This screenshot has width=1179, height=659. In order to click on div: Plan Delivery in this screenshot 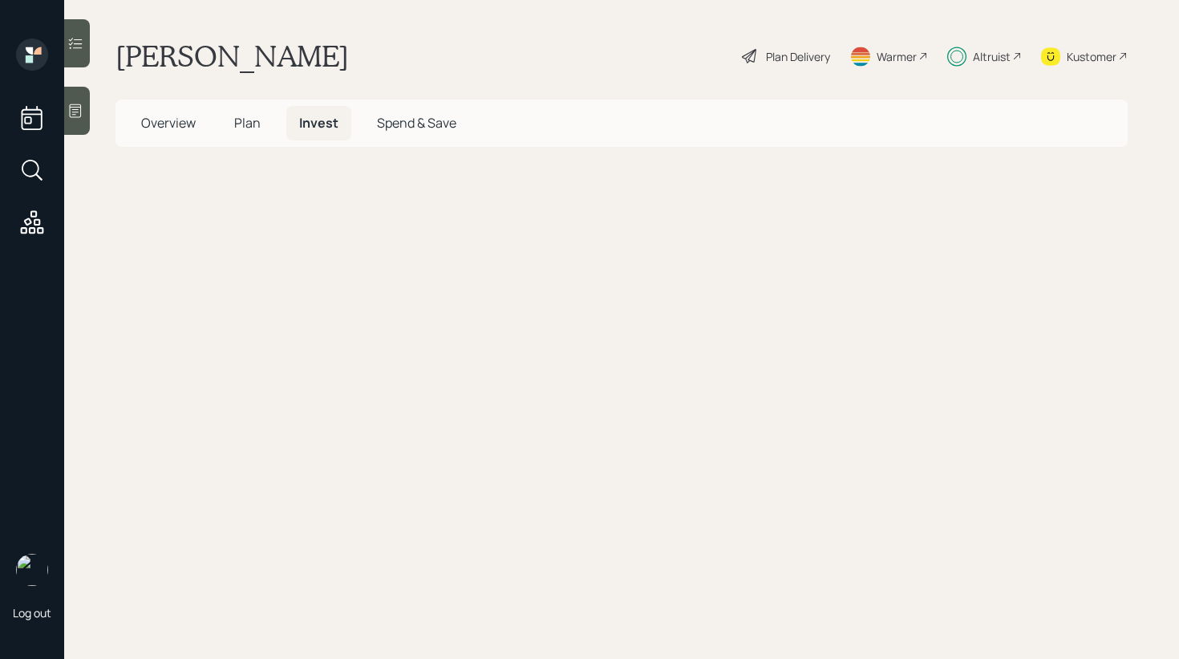, I will do `click(798, 56)`.